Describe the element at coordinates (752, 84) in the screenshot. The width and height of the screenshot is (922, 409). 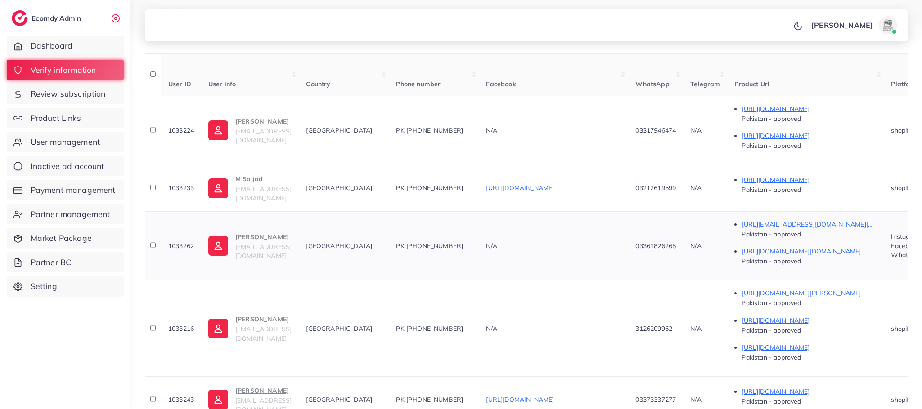
I see `span: Product Url` at that location.